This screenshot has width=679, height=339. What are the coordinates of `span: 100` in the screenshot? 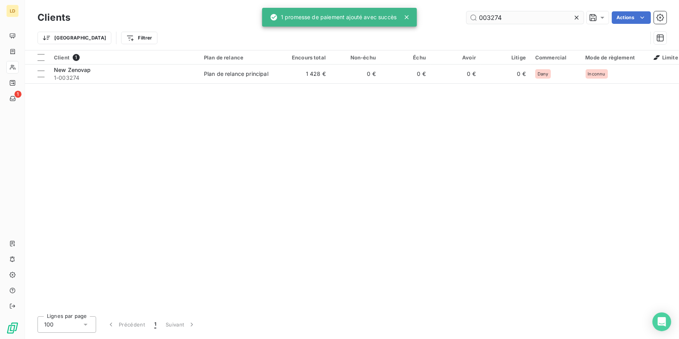 It's located at (49, 324).